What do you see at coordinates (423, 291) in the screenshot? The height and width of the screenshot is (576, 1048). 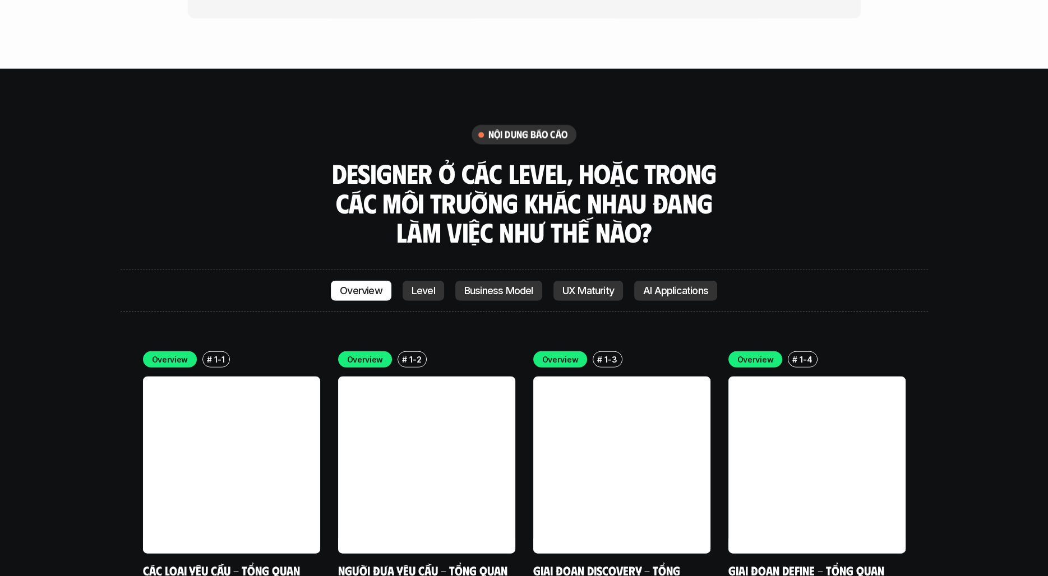 I see `p: Level` at bounding box center [423, 291].